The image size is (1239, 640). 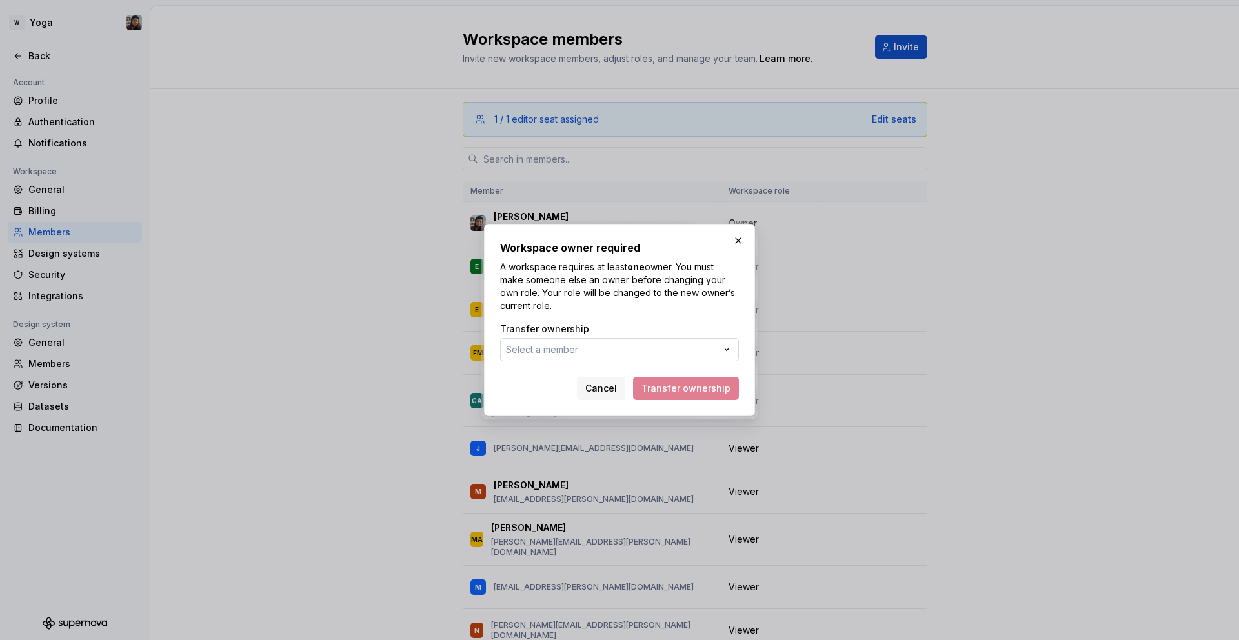 I want to click on p: A workspace requires at least owner. You must make someone else an owner before changing your own..., so click(x=619, y=286).